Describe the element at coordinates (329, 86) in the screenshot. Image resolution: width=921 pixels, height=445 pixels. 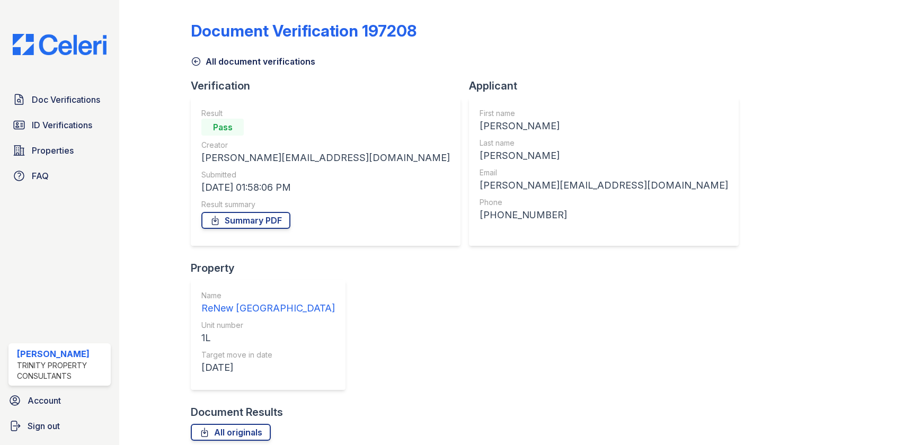
I see `div: Verification` at that location.